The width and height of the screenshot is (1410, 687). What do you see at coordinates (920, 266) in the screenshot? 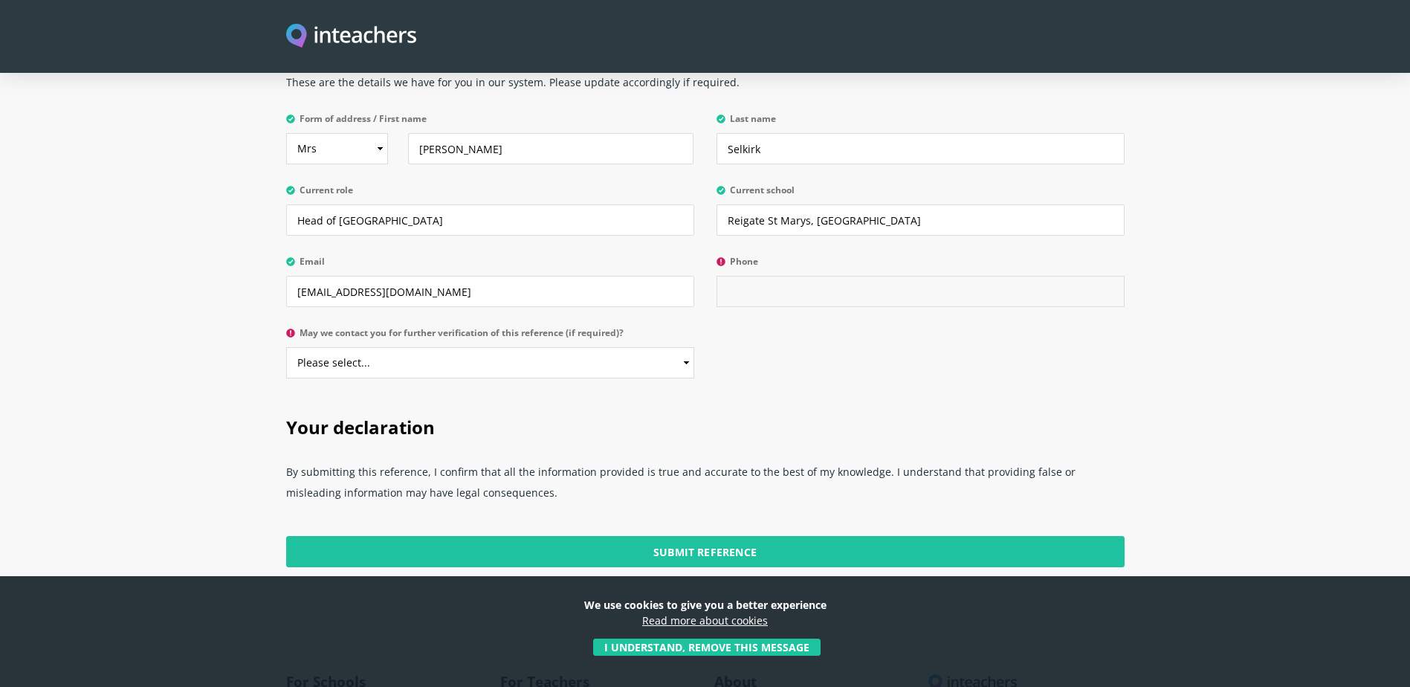
I see `label: Phone` at bounding box center [920, 266].